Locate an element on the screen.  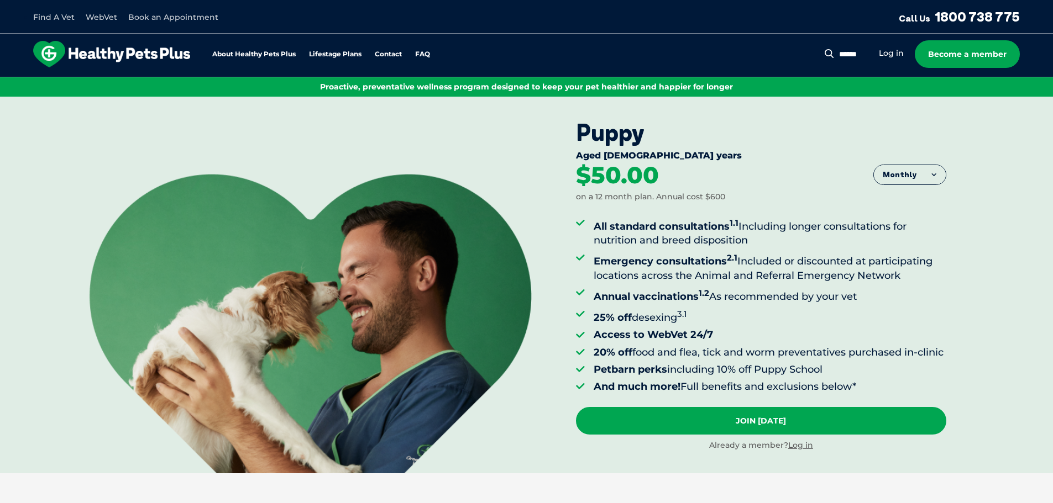
strong: 20% off is located at coordinates (613, 353).